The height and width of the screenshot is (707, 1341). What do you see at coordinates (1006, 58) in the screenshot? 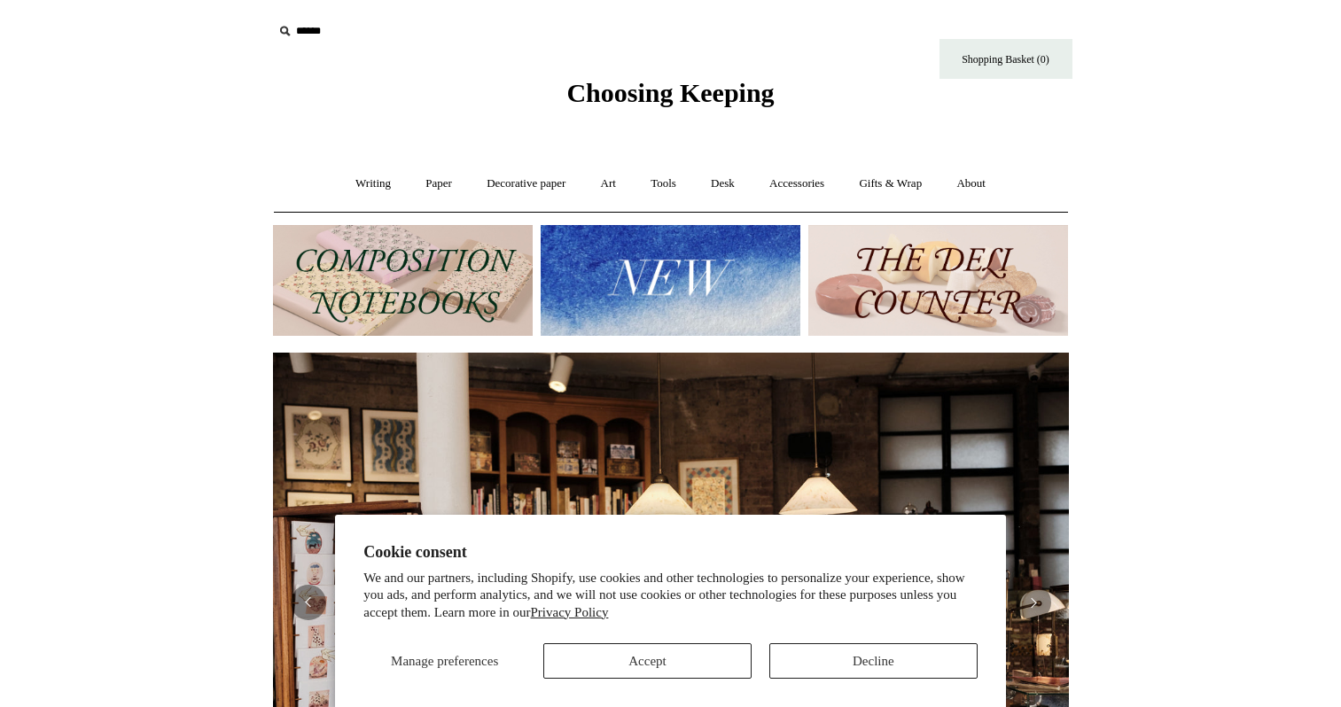
I see `a: Shopping Basket (0)` at bounding box center [1006, 58].